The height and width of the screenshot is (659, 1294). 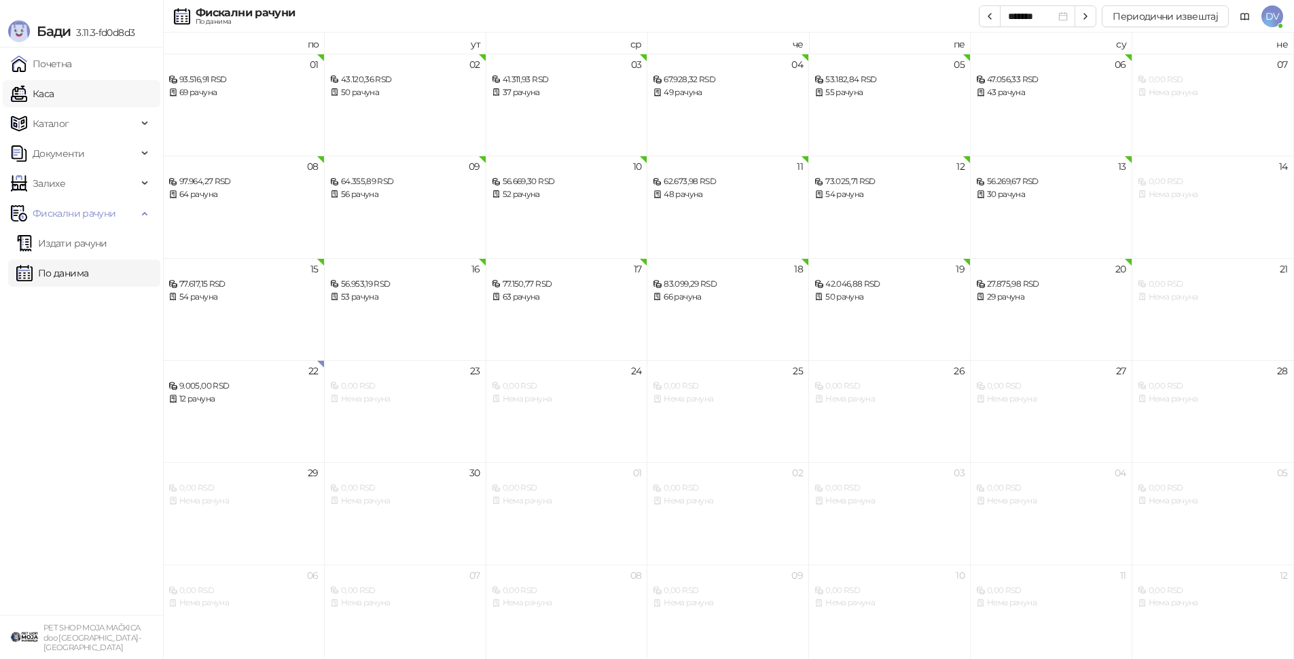 I want to click on div: 21, so click(x=1284, y=269).